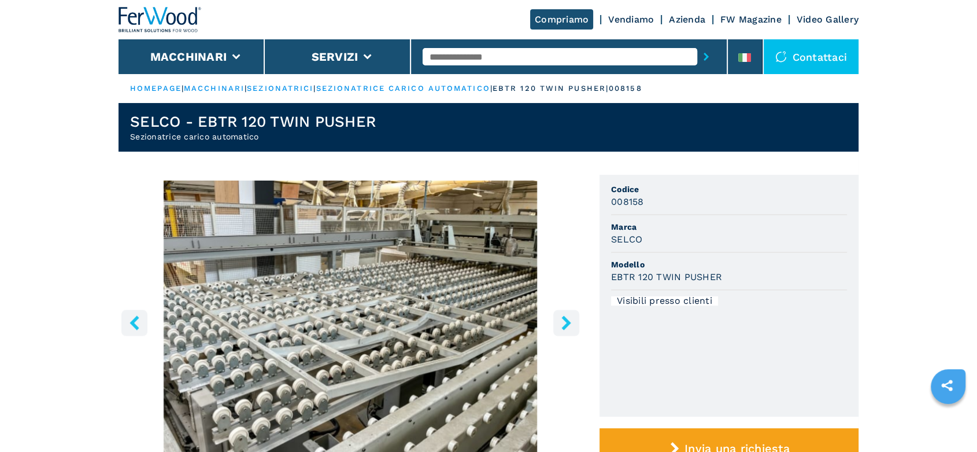 The image size is (977, 452). Describe the element at coordinates (664, 301) in the screenshot. I see `div: Visibili presso clienti` at that location.